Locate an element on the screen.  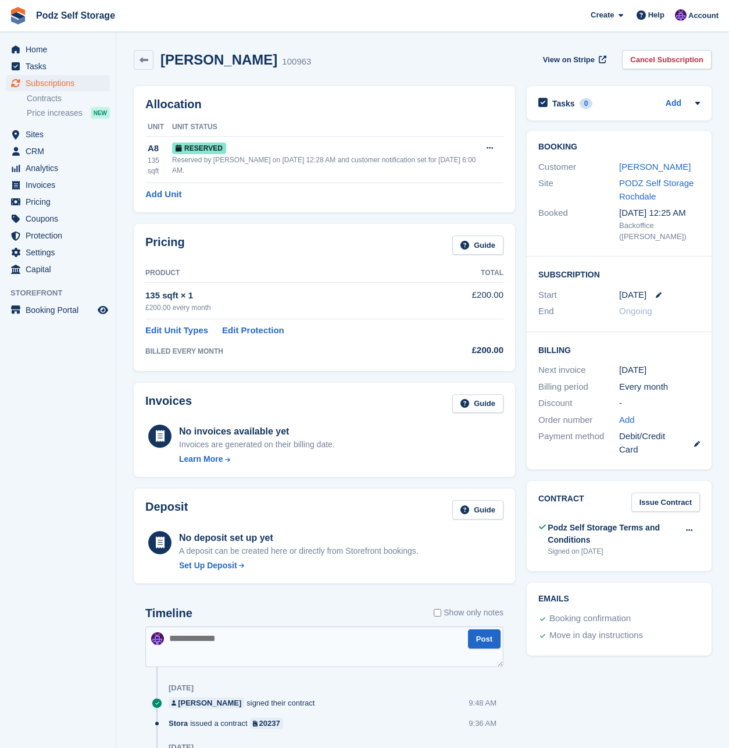
h2: Billing is located at coordinates (619, 349).